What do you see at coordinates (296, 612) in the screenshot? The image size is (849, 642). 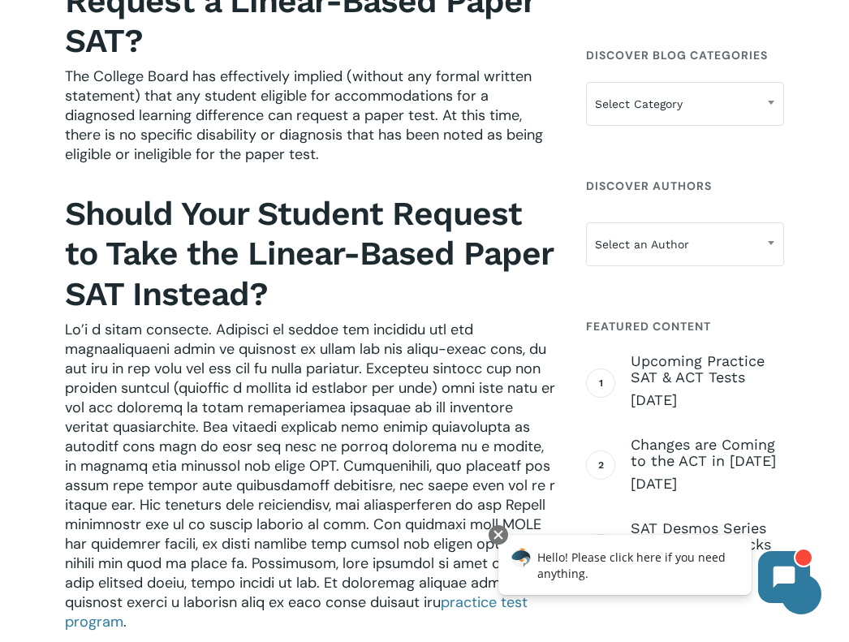 I see `a: practice test program` at bounding box center [296, 612].